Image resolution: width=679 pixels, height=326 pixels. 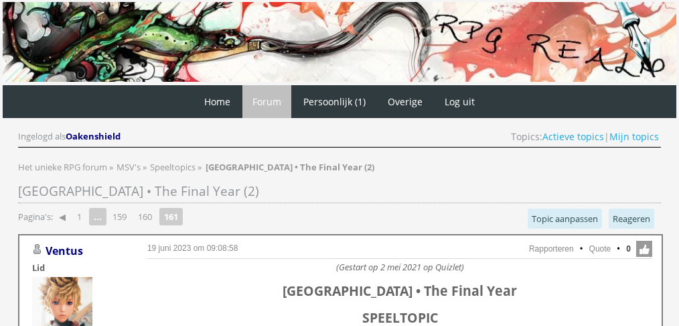 I want to click on a: Overige, so click(x=405, y=101).